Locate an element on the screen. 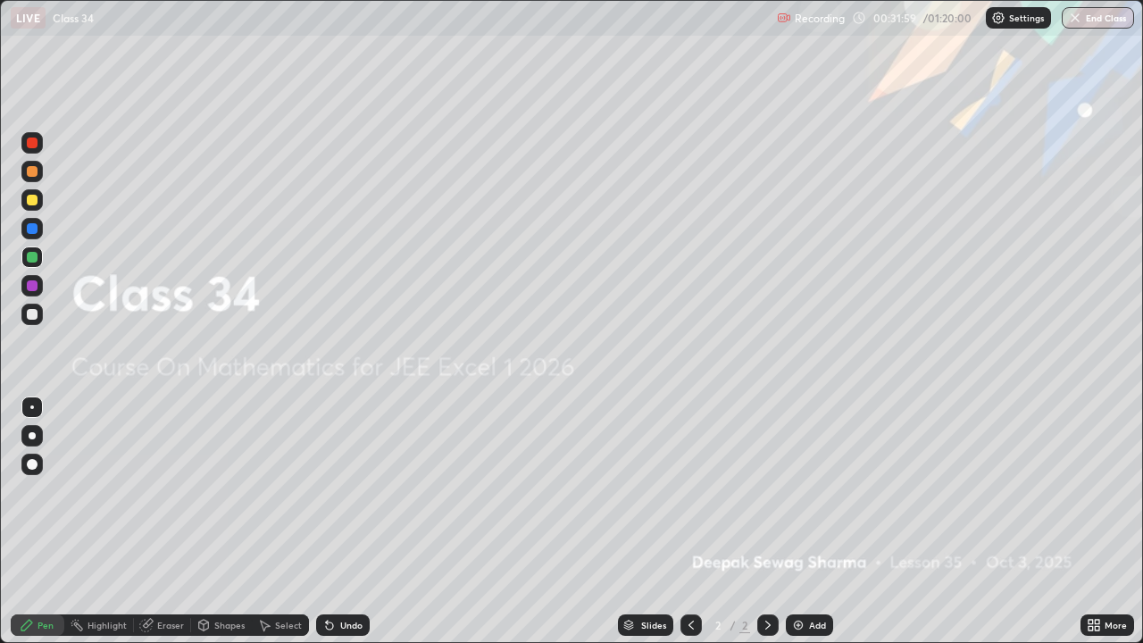 Image resolution: width=1143 pixels, height=643 pixels. div: Undo is located at coordinates (351, 625).